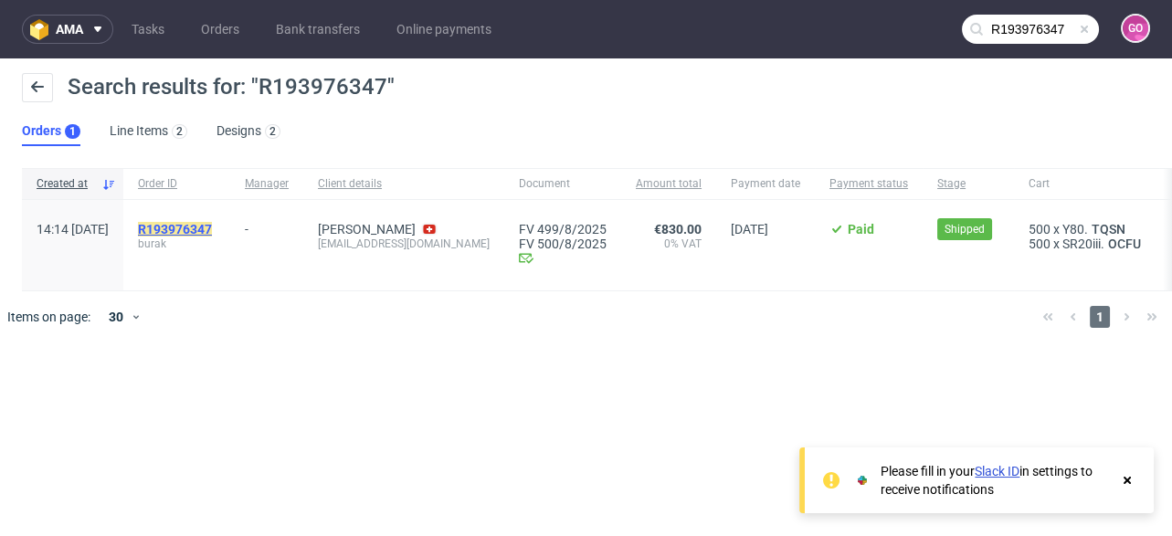 The image size is (1172, 536). Describe the element at coordinates (69, 29) in the screenshot. I see `span: ama` at that location.